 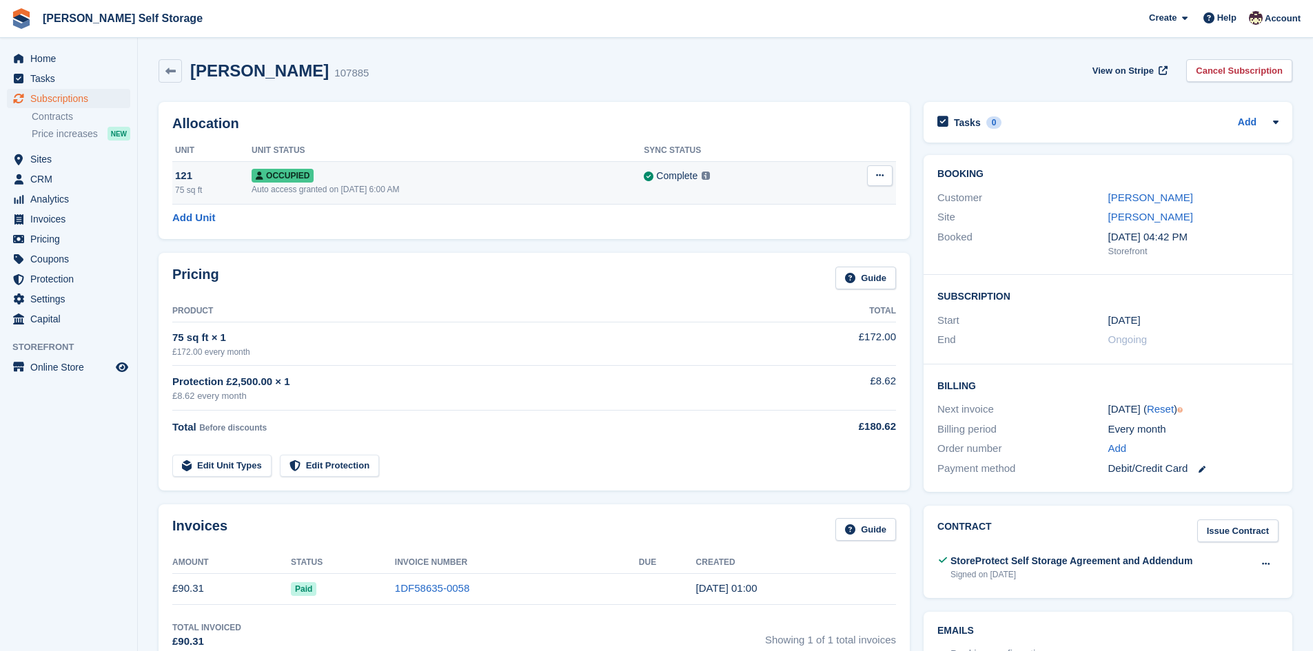 What do you see at coordinates (232, 589) in the screenshot?
I see `td: £90.31` at bounding box center [232, 589].